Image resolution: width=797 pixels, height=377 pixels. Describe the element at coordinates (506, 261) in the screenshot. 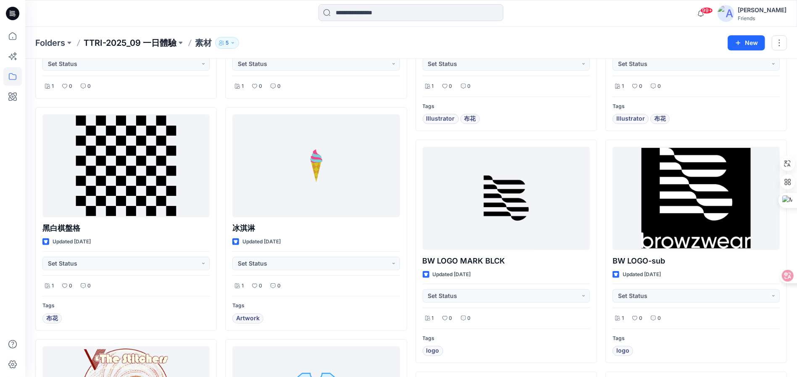

I see `p: BW LOGO MARK BLCK` at that location.